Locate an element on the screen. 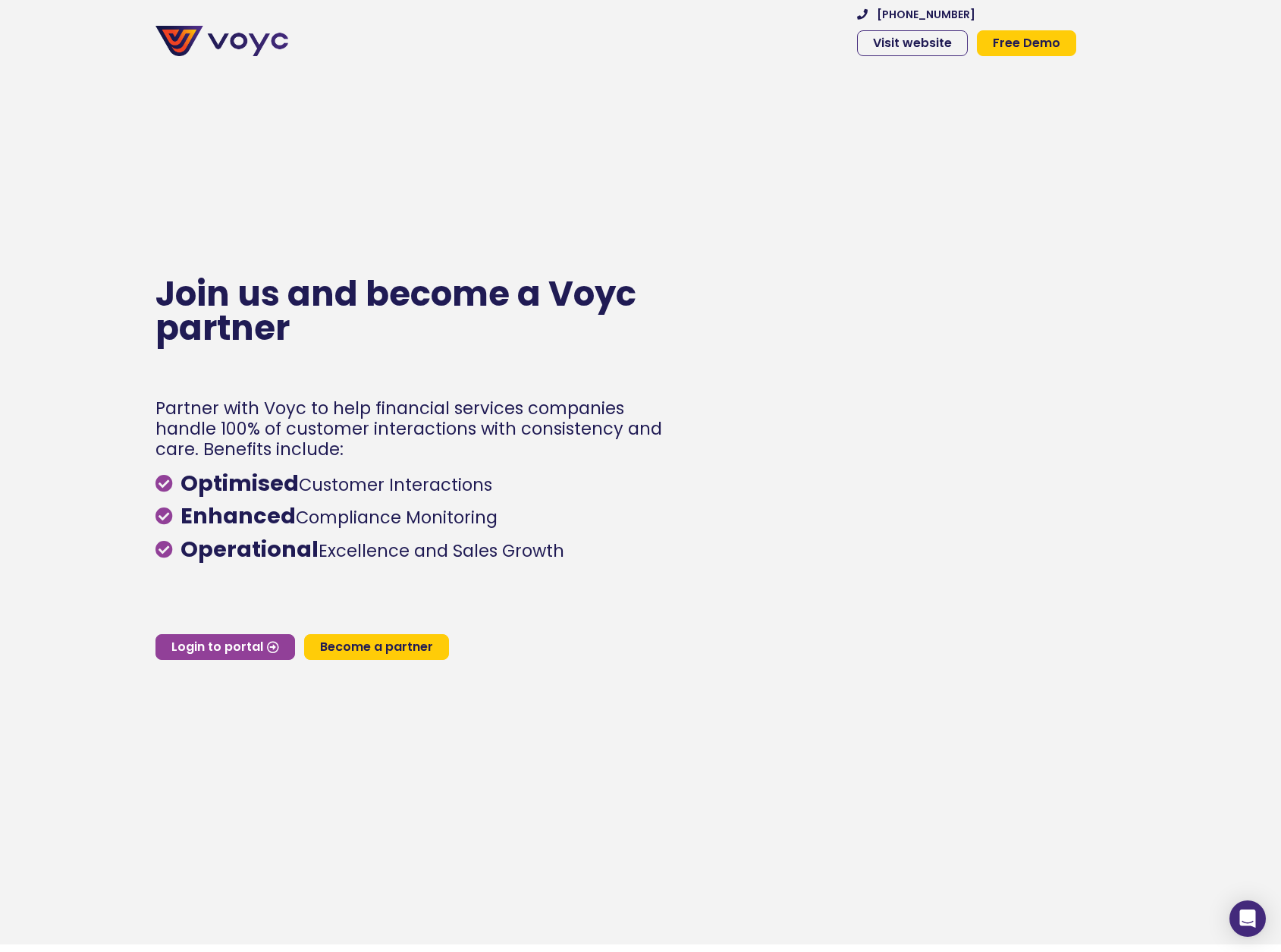 The height and width of the screenshot is (952, 1281). span: Login to portal is located at coordinates (217, 647).